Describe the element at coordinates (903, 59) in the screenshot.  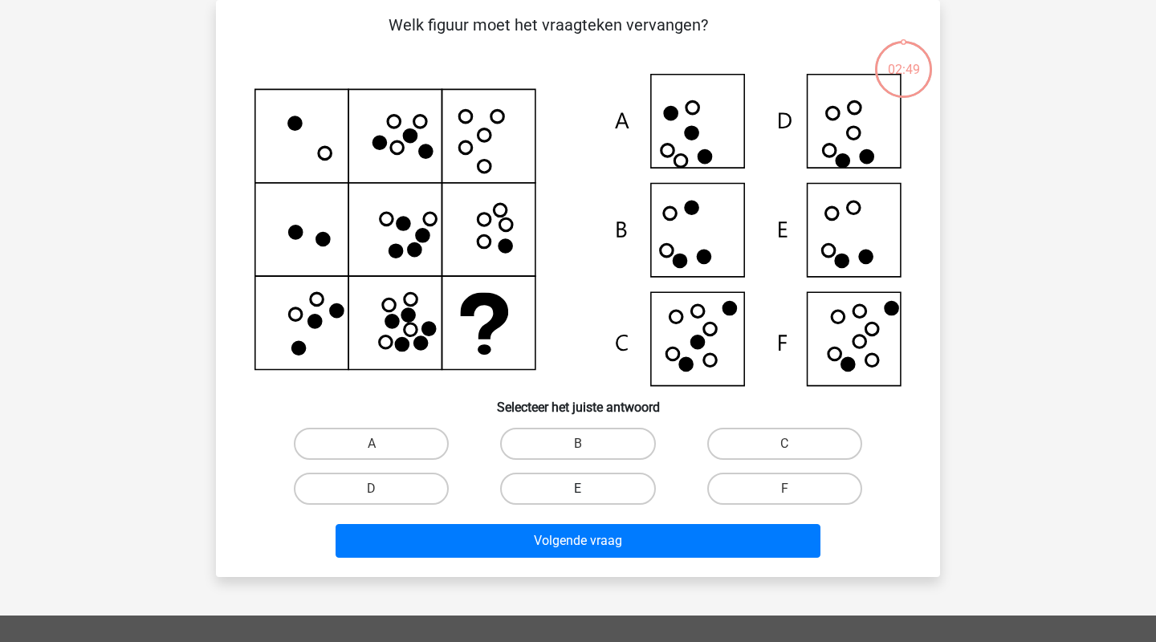
I see `div: 02:49` at that location.